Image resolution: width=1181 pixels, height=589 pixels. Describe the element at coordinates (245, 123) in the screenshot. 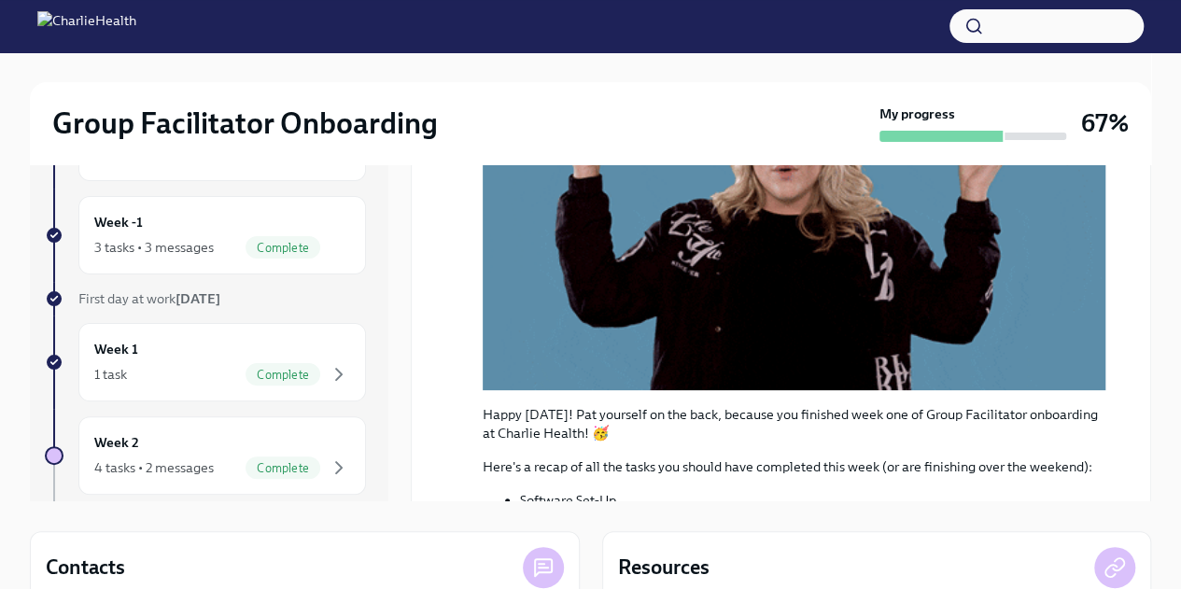

I see `h2: Group Facilitator Onboarding` at that location.